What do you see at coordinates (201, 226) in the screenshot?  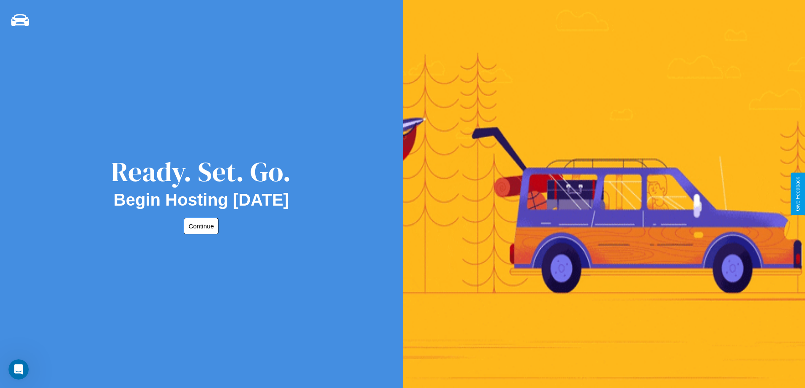 I see `button: Continue` at bounding box center [201, 226].